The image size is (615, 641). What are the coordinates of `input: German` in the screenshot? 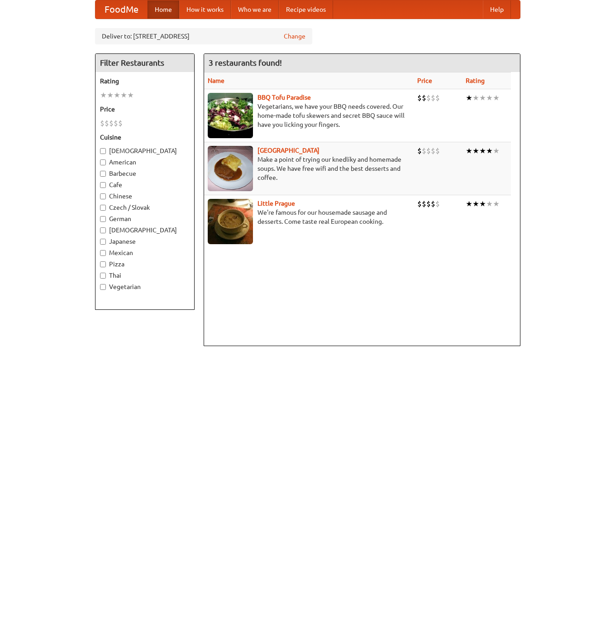 It's located at (103, 219).